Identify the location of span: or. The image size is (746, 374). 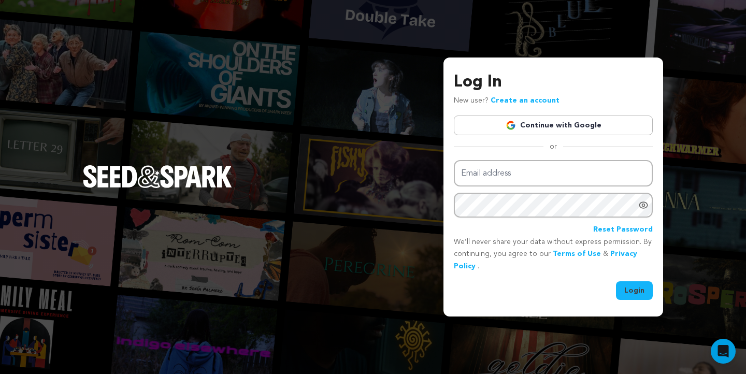
(553, 147).